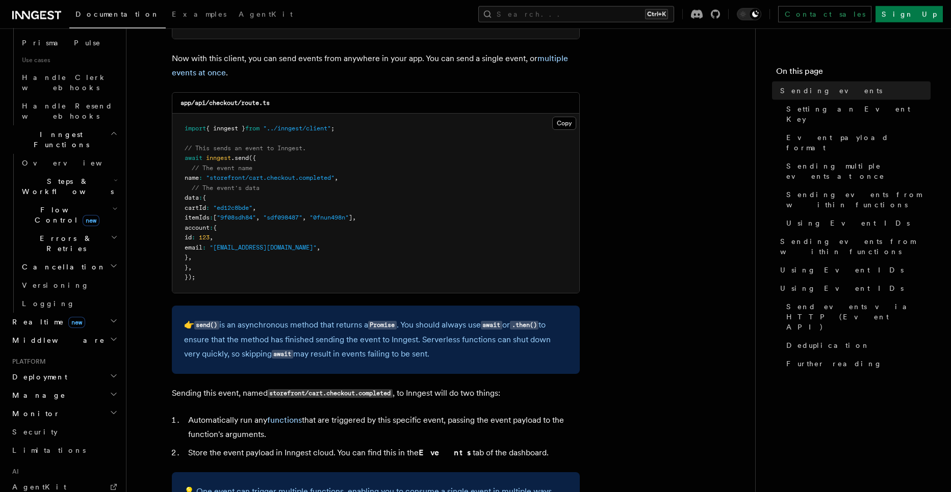  What do you see at coordinates (199, 15) in the screenshot?
I see `a: Examples` at bounding box center [199, 15].